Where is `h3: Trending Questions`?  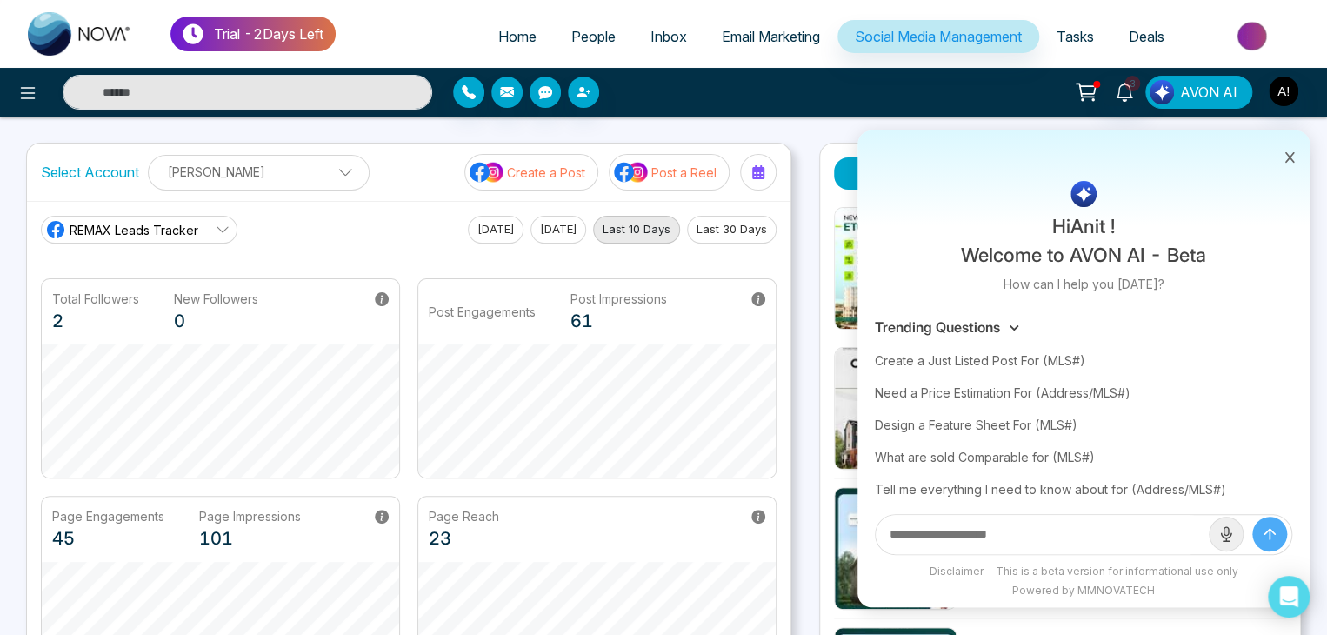 h3: Trending Questions is located at coordinates (937, 327).